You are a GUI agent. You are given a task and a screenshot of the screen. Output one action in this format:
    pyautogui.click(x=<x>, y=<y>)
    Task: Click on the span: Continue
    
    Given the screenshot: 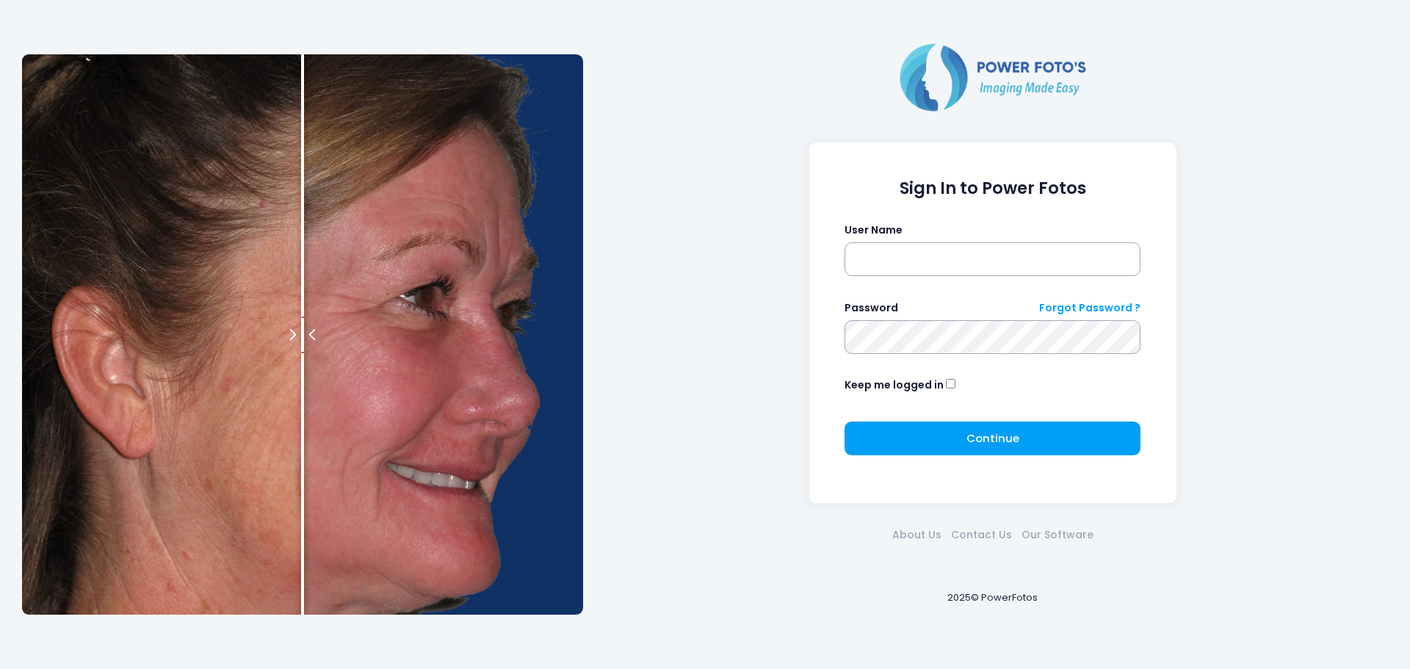 What is the action you would take?
    pyautogui.click(x=993, y=438)
    